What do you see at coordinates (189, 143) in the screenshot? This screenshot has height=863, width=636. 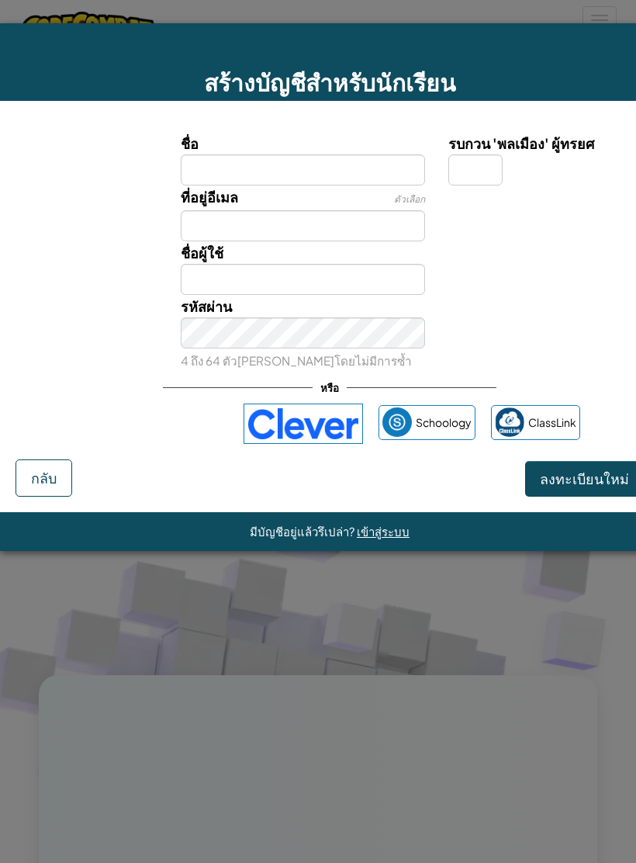 I see `span: ชื่อ` at bounding box center [189, 143].